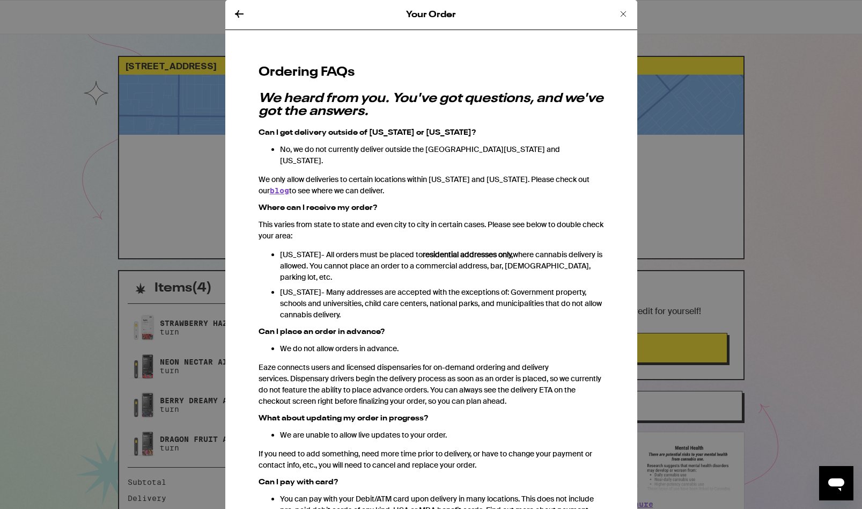  Describe the element at coordinates (431, 332) in the screenshot. I see `h3: Can I place an order in advance?` at that location.